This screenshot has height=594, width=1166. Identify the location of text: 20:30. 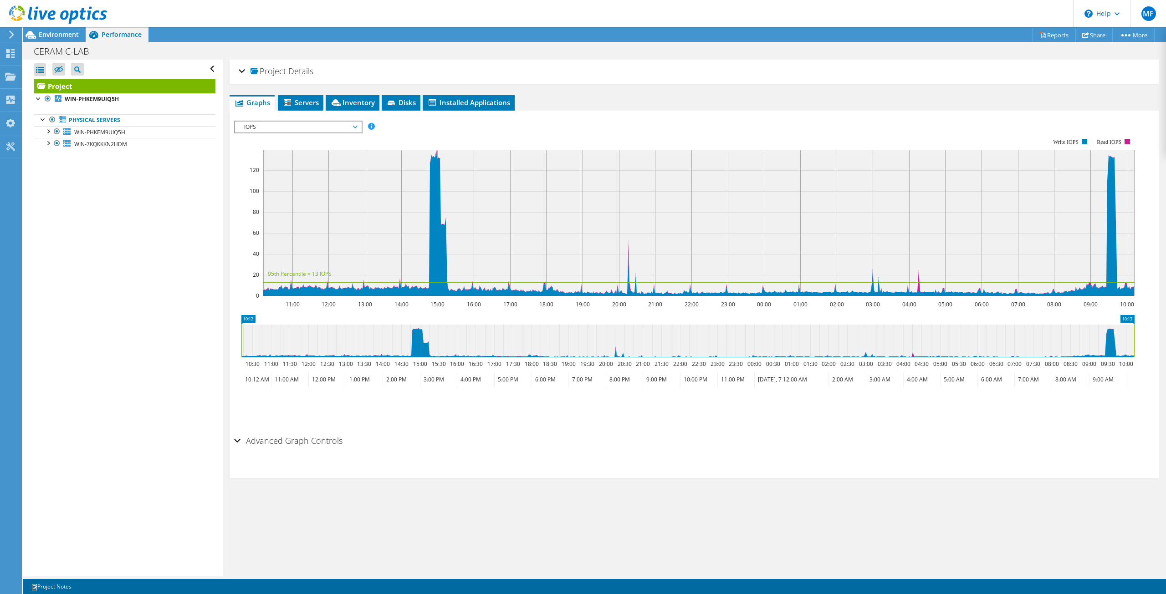
(624, 364).